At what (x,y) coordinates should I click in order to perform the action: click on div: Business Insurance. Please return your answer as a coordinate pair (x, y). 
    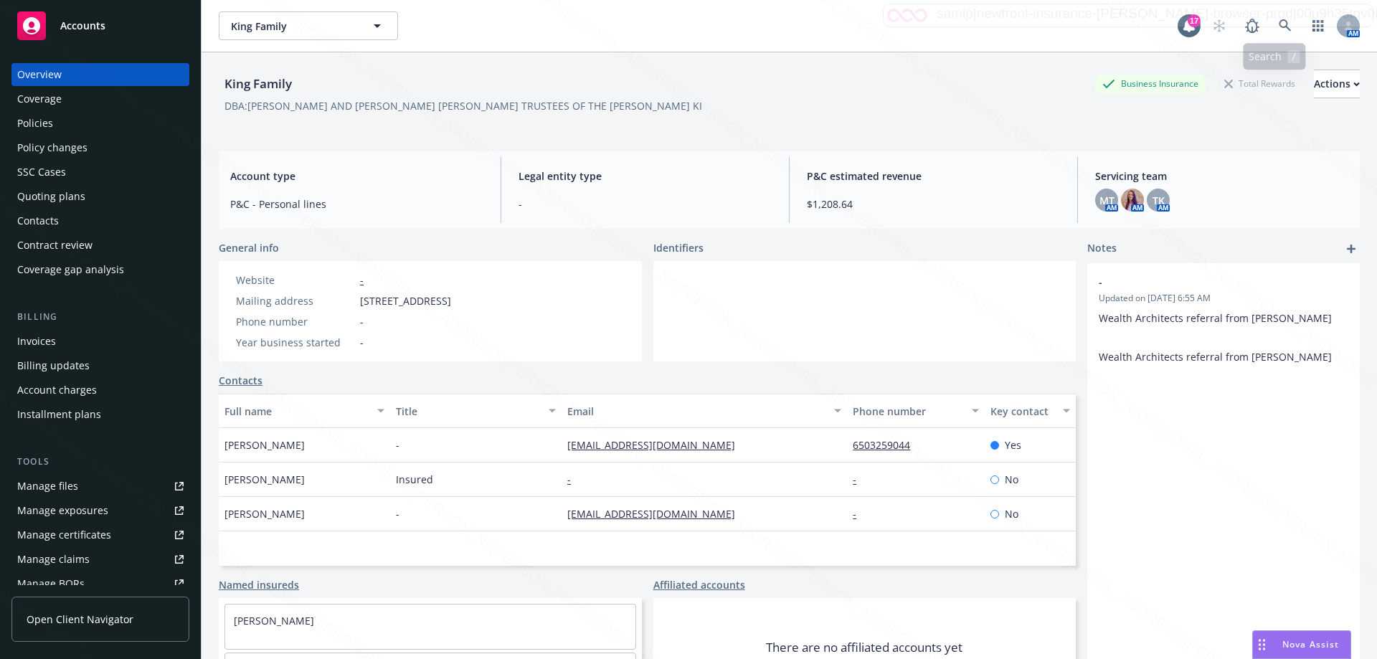
    Looking at the image, I should click on (1150, 83).